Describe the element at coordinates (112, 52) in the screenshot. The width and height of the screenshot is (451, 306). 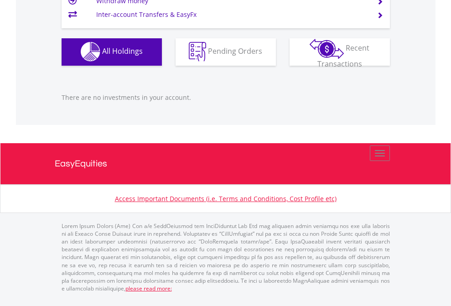
I see `button: All Holdings` at that location.